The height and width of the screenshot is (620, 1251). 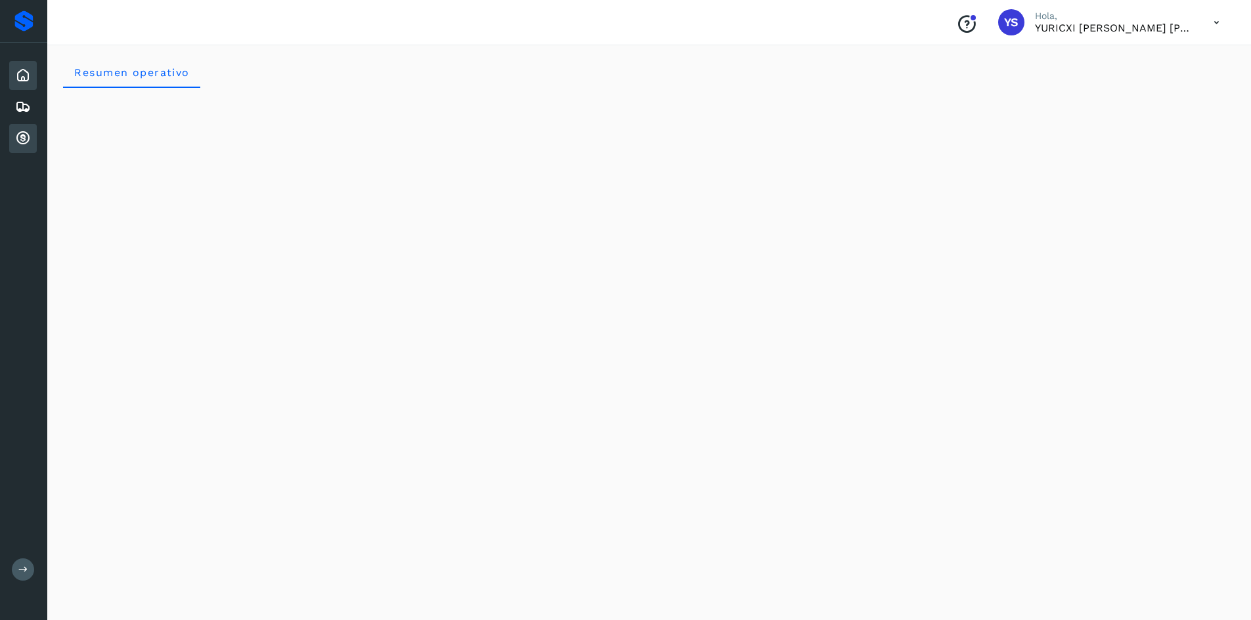 What do you see at coordinates (23, 107) in the screenshot?
I see `div: Embarques` at bounding box center [23, 107].